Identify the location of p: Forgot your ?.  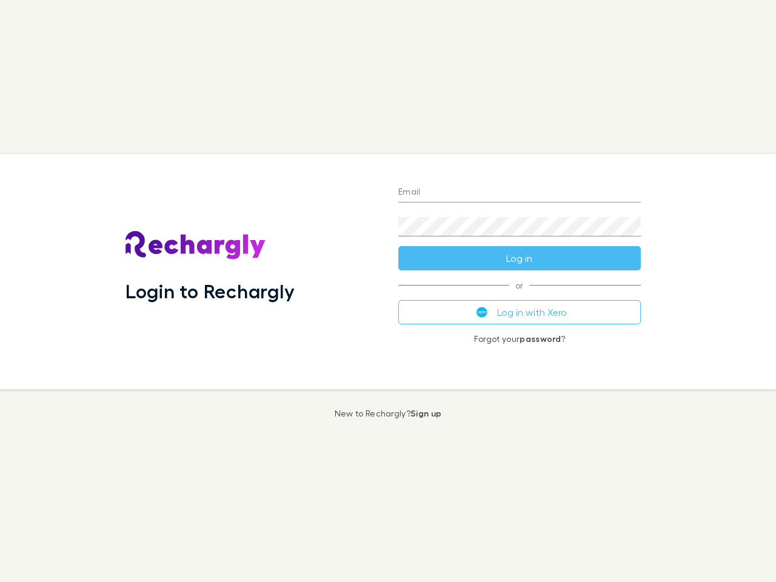
(520, 339).